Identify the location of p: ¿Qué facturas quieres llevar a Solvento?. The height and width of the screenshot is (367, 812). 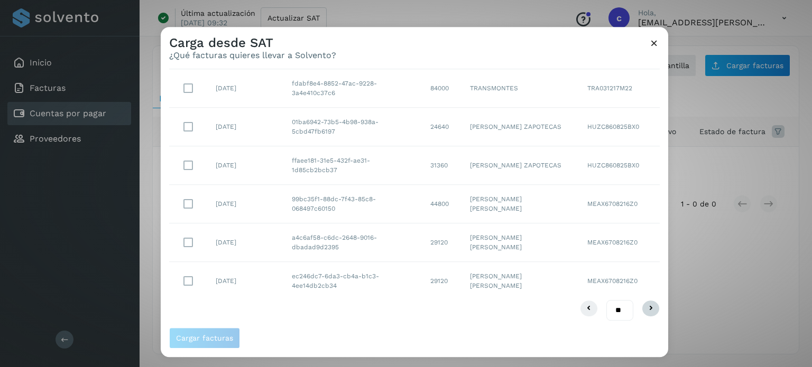
(253, 55).